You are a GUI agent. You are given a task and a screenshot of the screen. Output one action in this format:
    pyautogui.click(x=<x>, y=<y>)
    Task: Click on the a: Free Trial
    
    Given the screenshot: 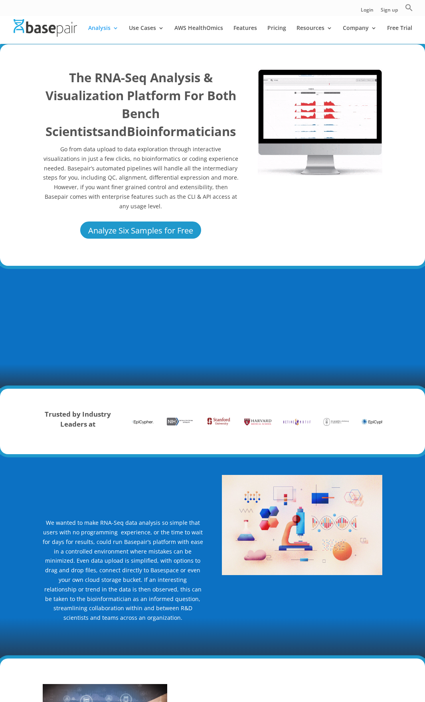 What is the action you would take?
    pyautogui.click(x=399, y=34)
    